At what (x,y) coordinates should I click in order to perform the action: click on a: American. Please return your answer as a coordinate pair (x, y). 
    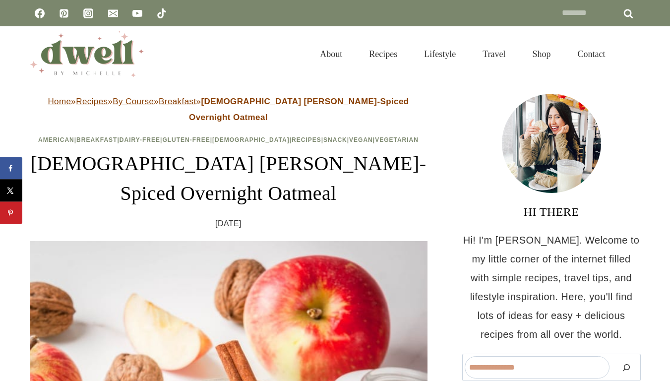
    Looking at the image, I should click on (56, 140).